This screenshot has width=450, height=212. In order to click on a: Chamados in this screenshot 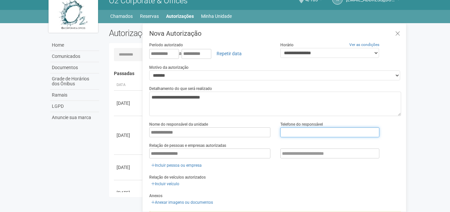, I will do `click(121, 16)`.